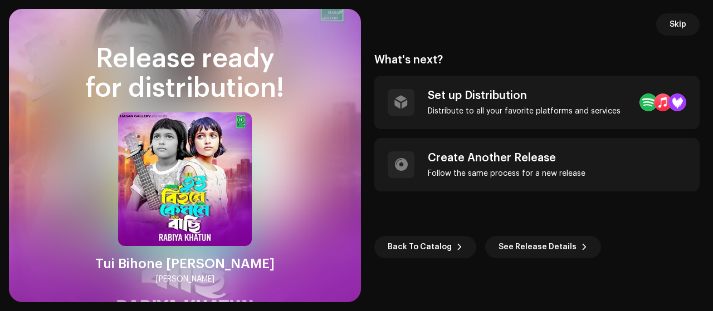  What do you see at coordinates (506, 158) in the screenshot?
I see `div: Create Another Release` at bounding box center [506, 158].